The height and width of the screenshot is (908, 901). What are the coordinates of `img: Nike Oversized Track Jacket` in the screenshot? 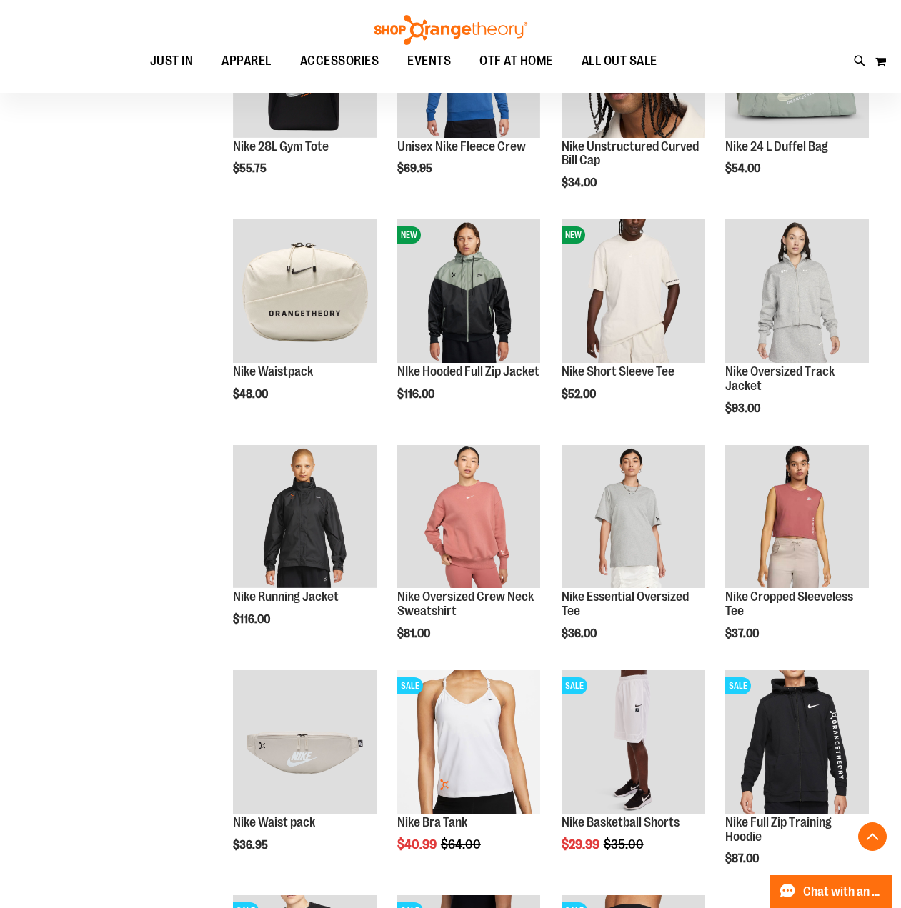 It's located at (797, 291).